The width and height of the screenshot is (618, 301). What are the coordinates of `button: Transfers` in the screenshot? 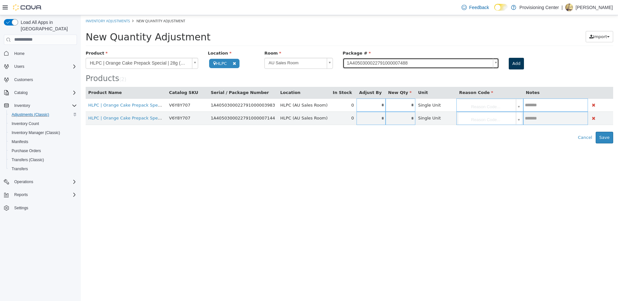 It's located at (43, 169).